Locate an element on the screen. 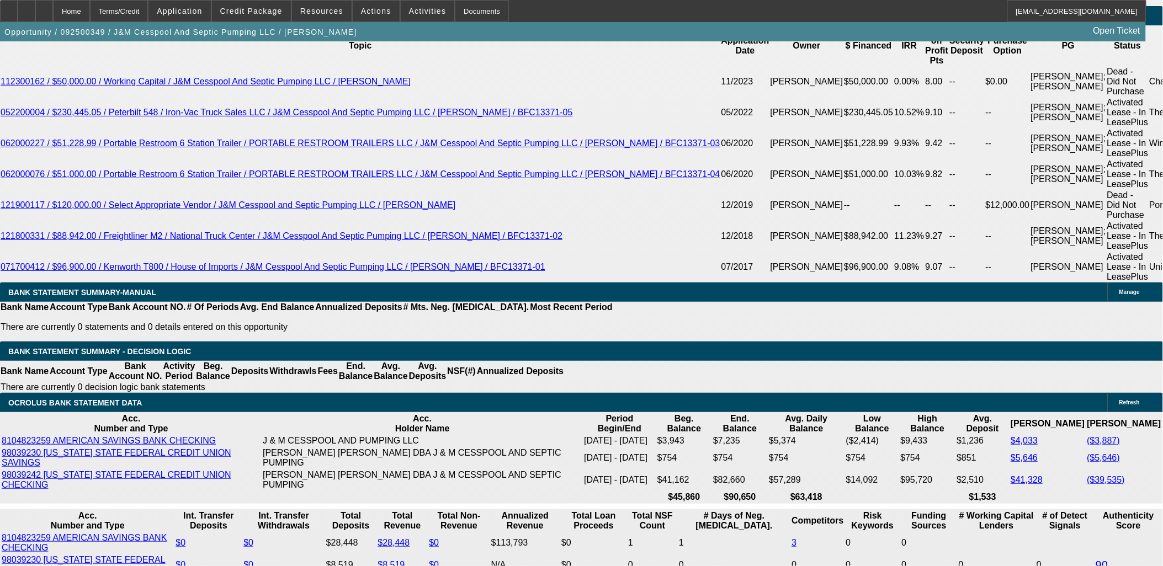 This screenshot has height=566, width=1163. th: High Balance is located at coordinates (928, 424).